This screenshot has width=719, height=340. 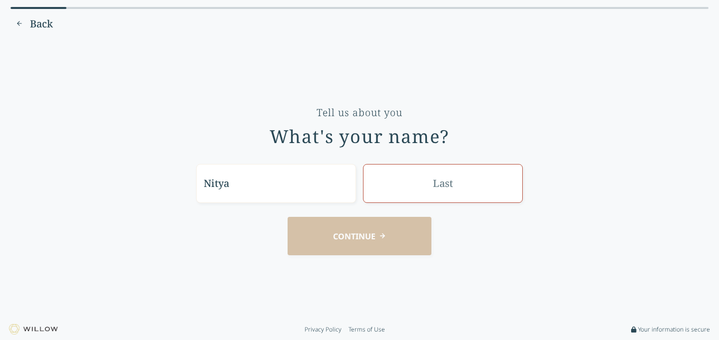 What do you see at coordinates (323, 330) in the screenshot?
I see `a: Privacy Policy` at bounding box center [323, 330].